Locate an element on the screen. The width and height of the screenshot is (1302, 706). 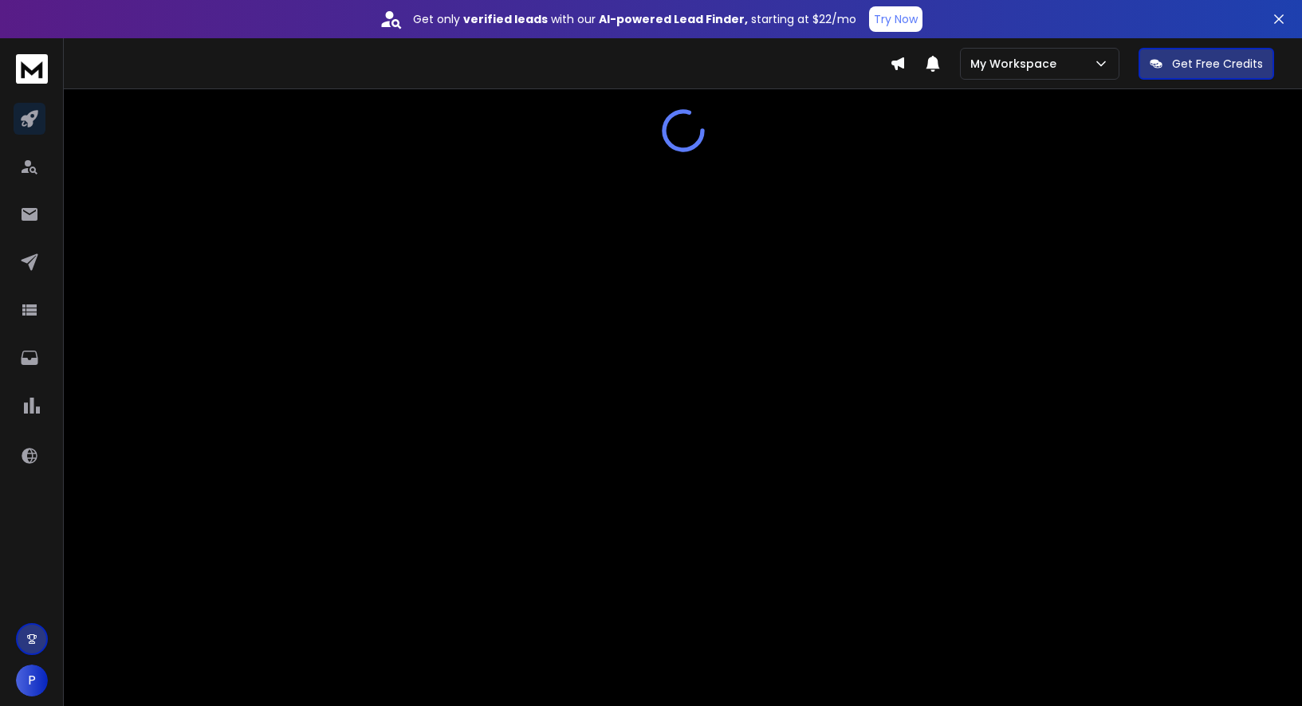
button: Get Free Credits is located at coordinates (1206, 64).